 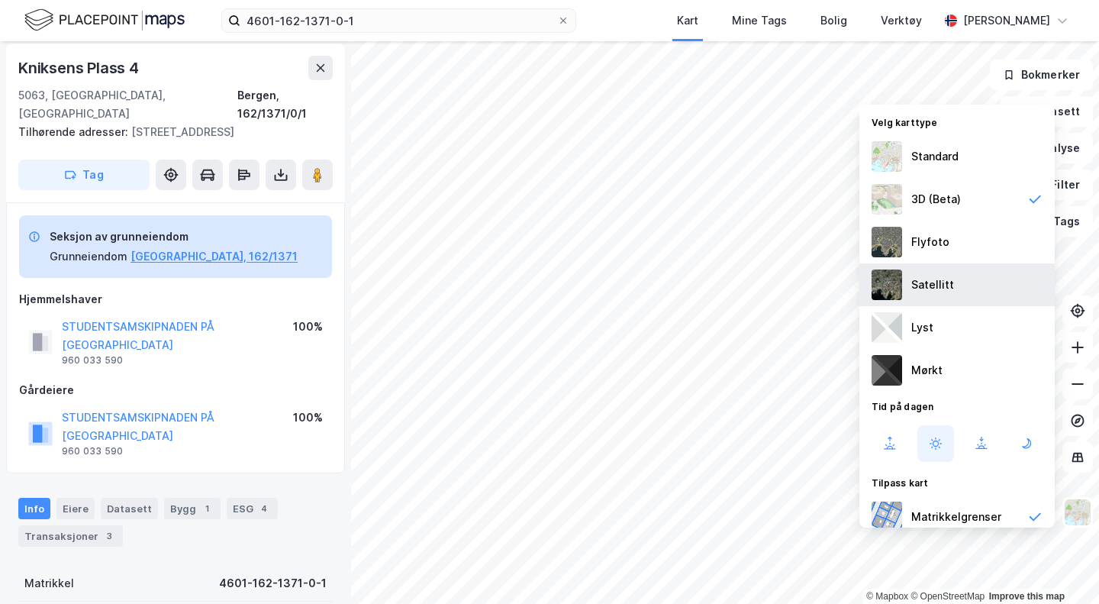 What do you see at coordinates (947, 596) in the screenshot?
I see `a: OpenStreetMap` at bounding box center [947, 596].